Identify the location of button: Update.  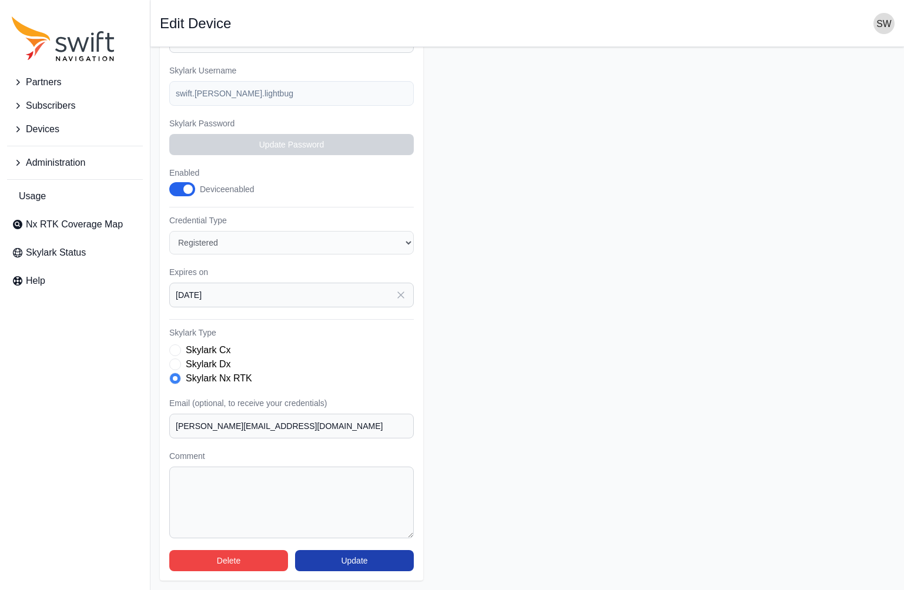
(354, 560).